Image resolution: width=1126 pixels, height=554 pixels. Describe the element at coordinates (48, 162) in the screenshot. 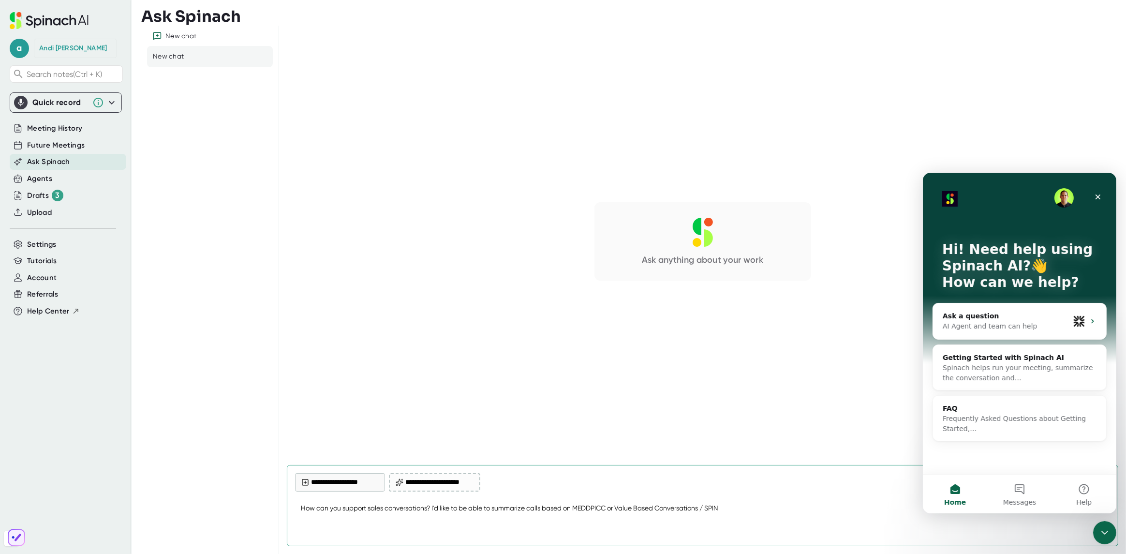

I see `span: Ask Spinach` at that location.